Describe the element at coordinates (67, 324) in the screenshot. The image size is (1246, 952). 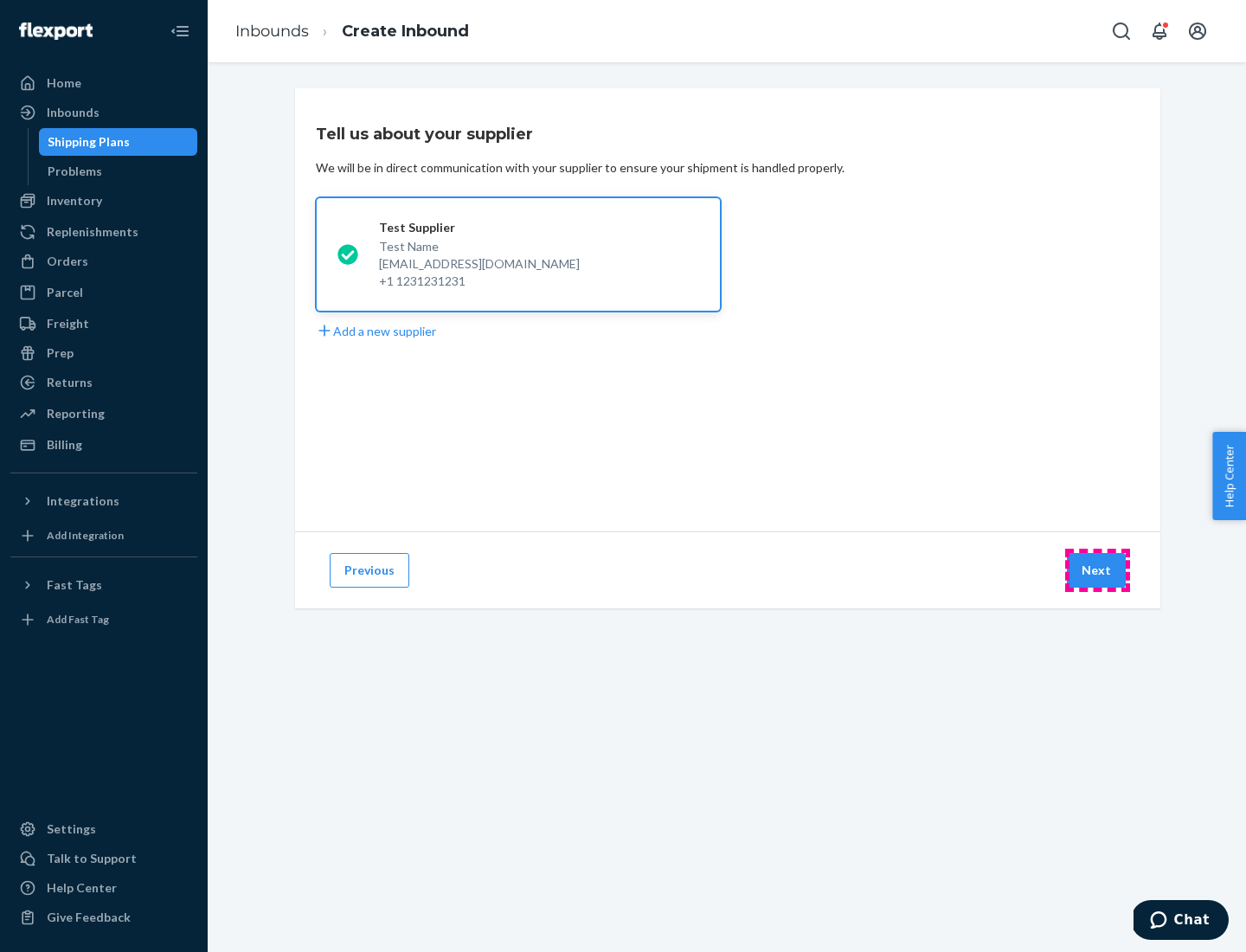
I see `div: Freight` at that location.